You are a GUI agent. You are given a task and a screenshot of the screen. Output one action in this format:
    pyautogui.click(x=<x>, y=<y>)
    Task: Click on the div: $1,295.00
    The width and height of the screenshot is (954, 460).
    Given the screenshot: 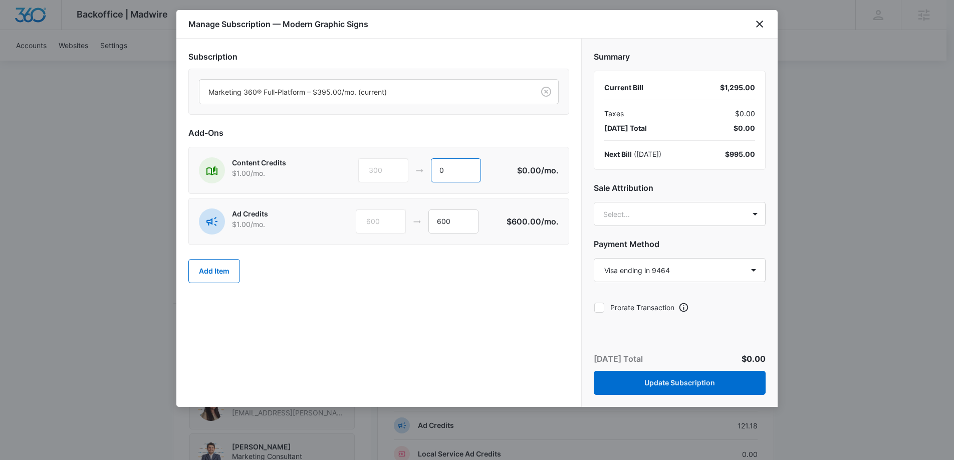 What is the action you would take?
    pyautogui.click(x=738, y=87)
    